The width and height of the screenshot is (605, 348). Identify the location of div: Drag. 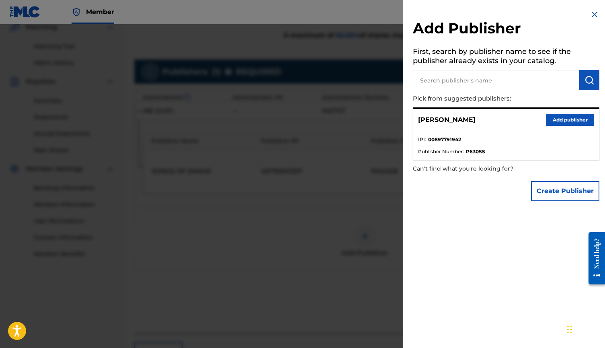
(569, 329).